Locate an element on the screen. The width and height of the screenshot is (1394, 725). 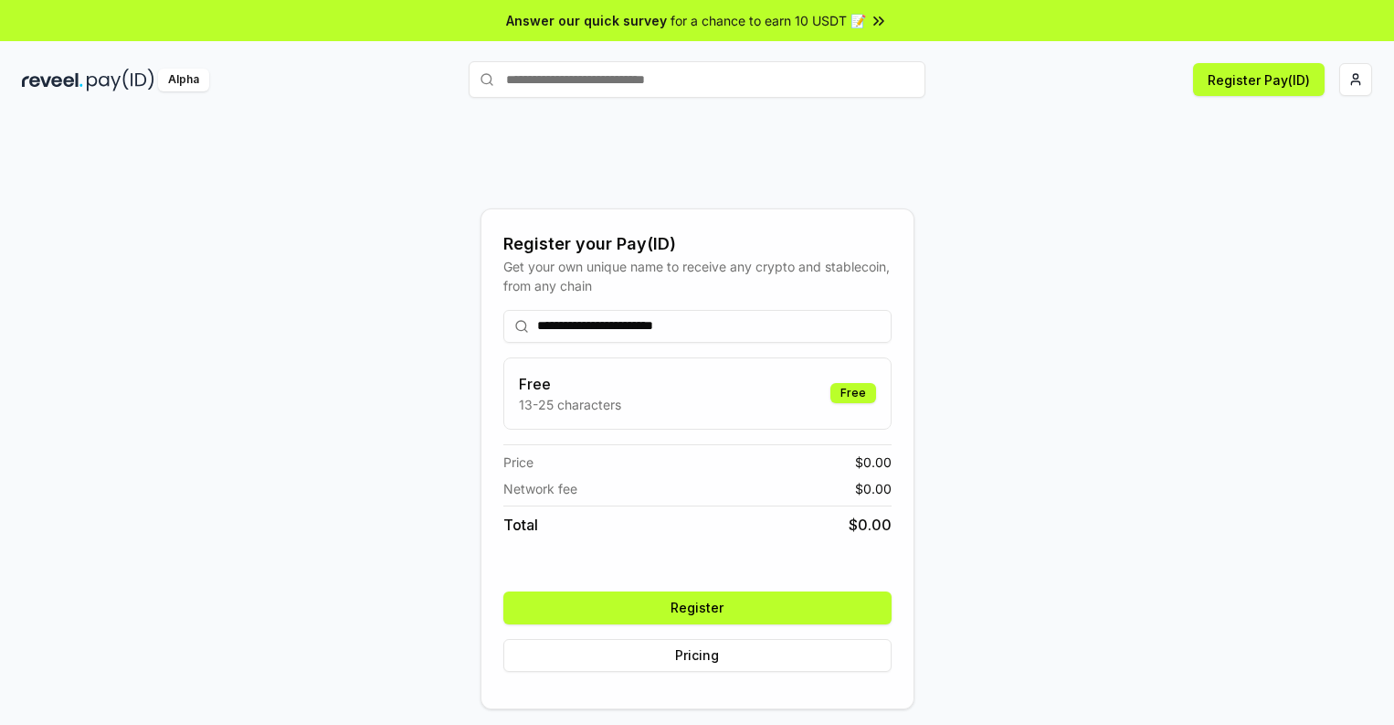
div: Free is located at coordinates (853, 393).